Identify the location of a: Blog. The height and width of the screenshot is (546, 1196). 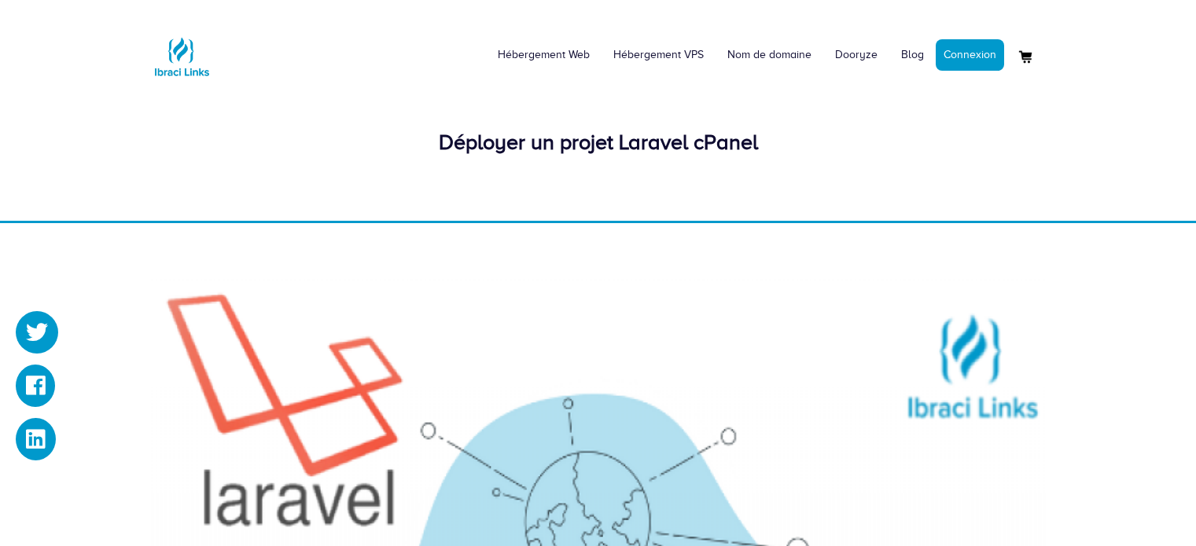
(912, 55).